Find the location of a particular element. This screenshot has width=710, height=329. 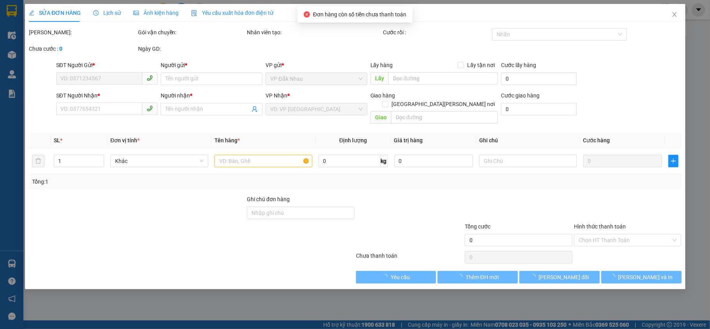

span: user-add is located at coordinates (255, 109).